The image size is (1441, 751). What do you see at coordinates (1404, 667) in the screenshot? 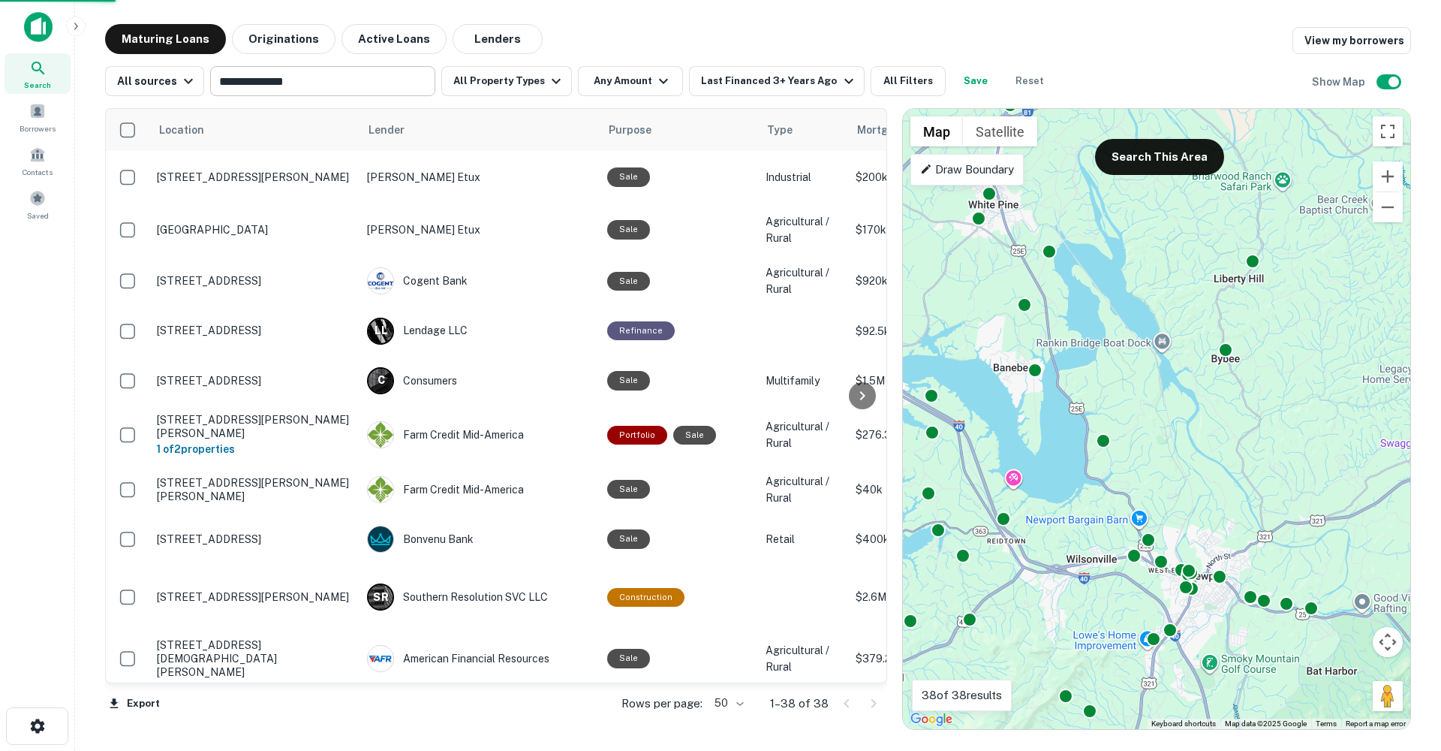
I see `div: Chat Widget` at bounding box center [1404, 667].